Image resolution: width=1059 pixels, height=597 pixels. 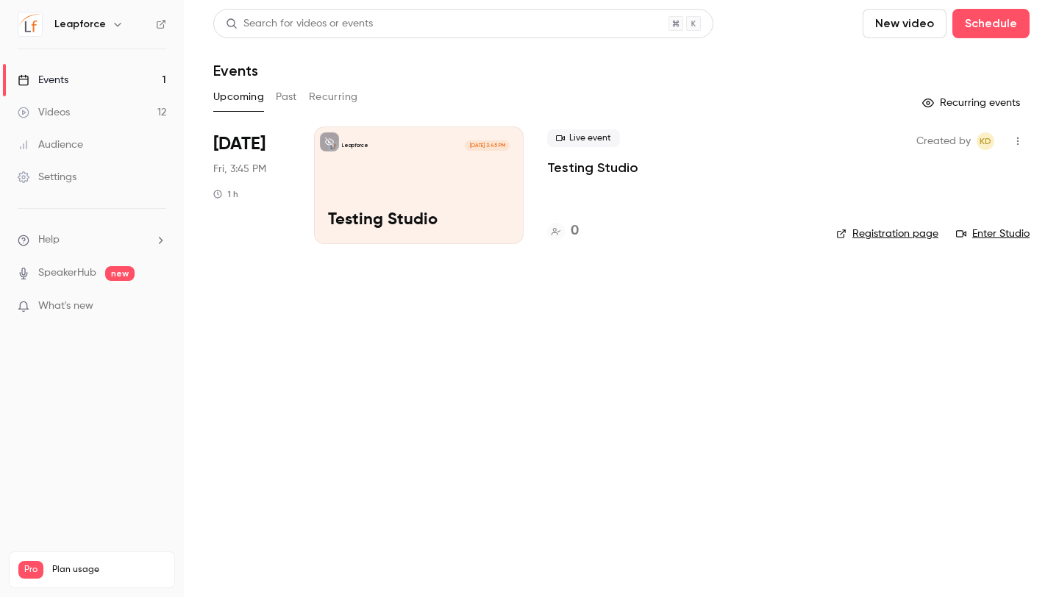 I want to click on button: Upcoming, so click(x=238, y=97).